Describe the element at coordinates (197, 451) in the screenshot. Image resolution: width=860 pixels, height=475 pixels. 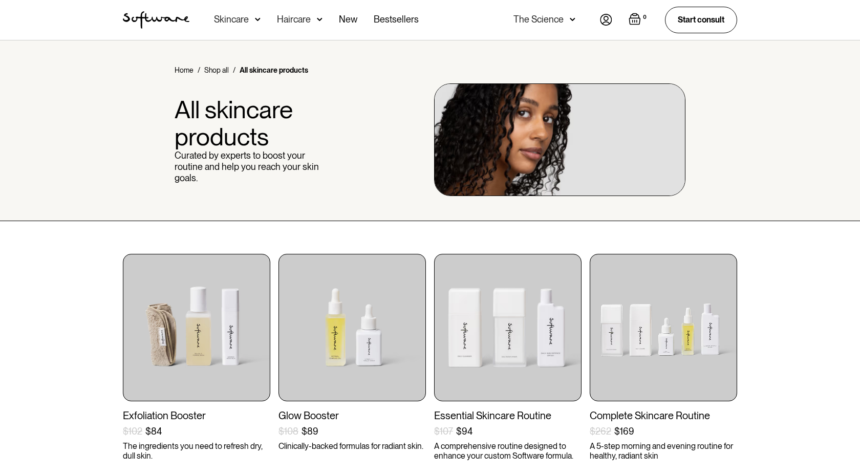
I see `p: The ingredients you need to refresh dry, dull skin.` at that location.